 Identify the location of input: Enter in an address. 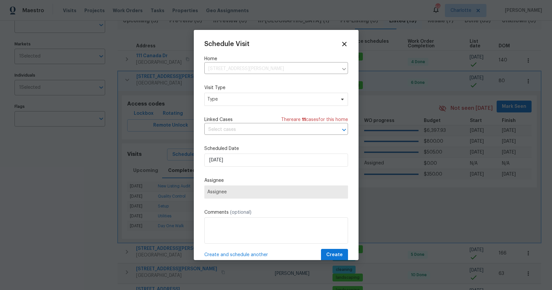
(271, 69).